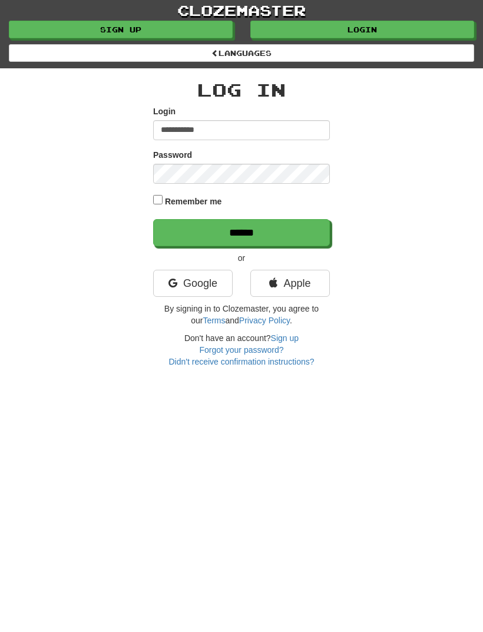 The width and height of the screenshot is (483, 632). Describe the element at coordinates (193, 201) in the screenshot. I see `label: Remember me` at that location.